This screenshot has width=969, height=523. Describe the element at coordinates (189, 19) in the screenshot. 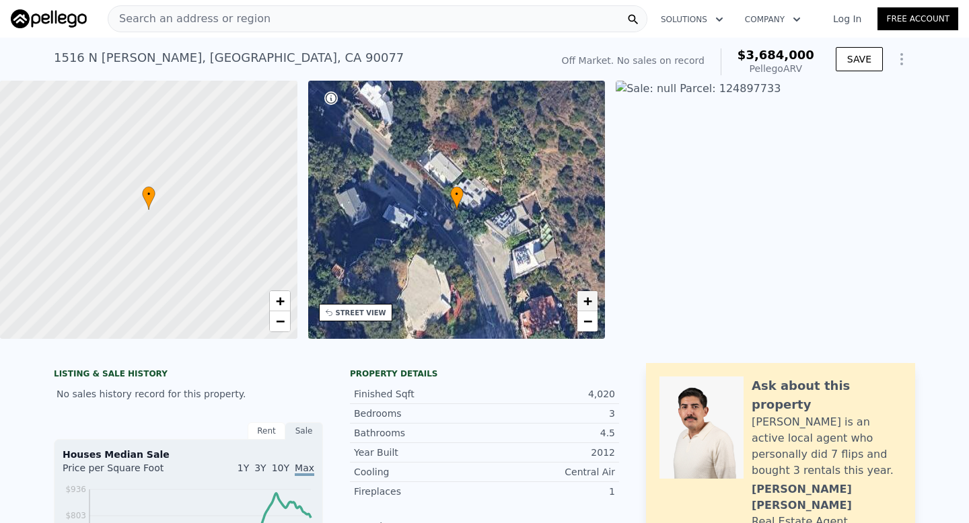

I see `span: Search an address or region` at that location.